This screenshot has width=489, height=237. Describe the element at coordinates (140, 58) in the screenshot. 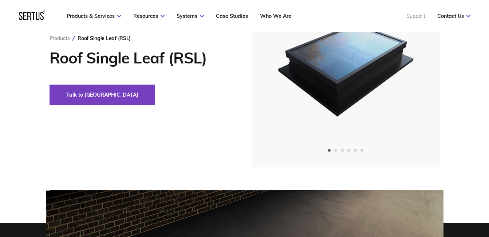

I see `h1: Roof Single Leaf (RSL)` at that location.